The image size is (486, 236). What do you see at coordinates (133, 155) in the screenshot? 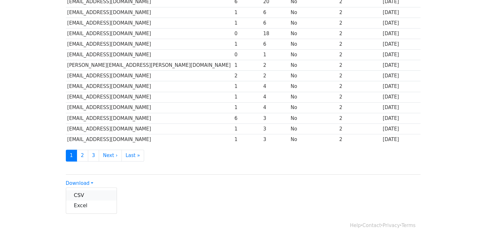
I see `a: Last »` at bounding box center [133, 155].